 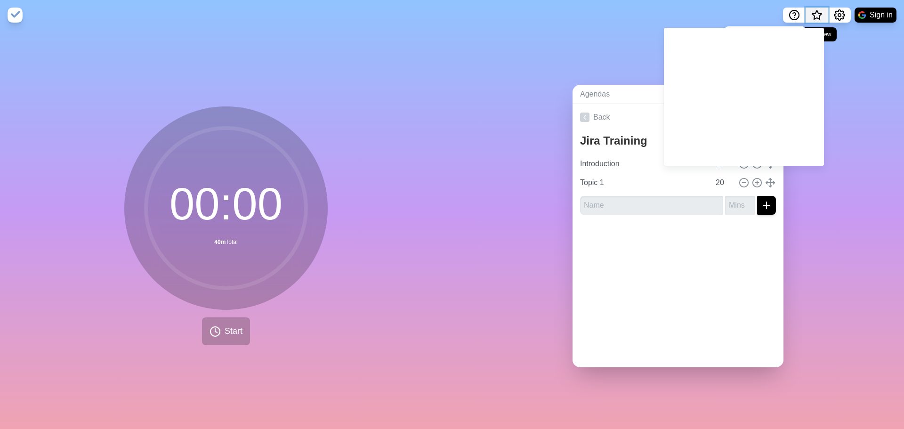 I want to click on a: Agendas, so click(x=625, y=94).